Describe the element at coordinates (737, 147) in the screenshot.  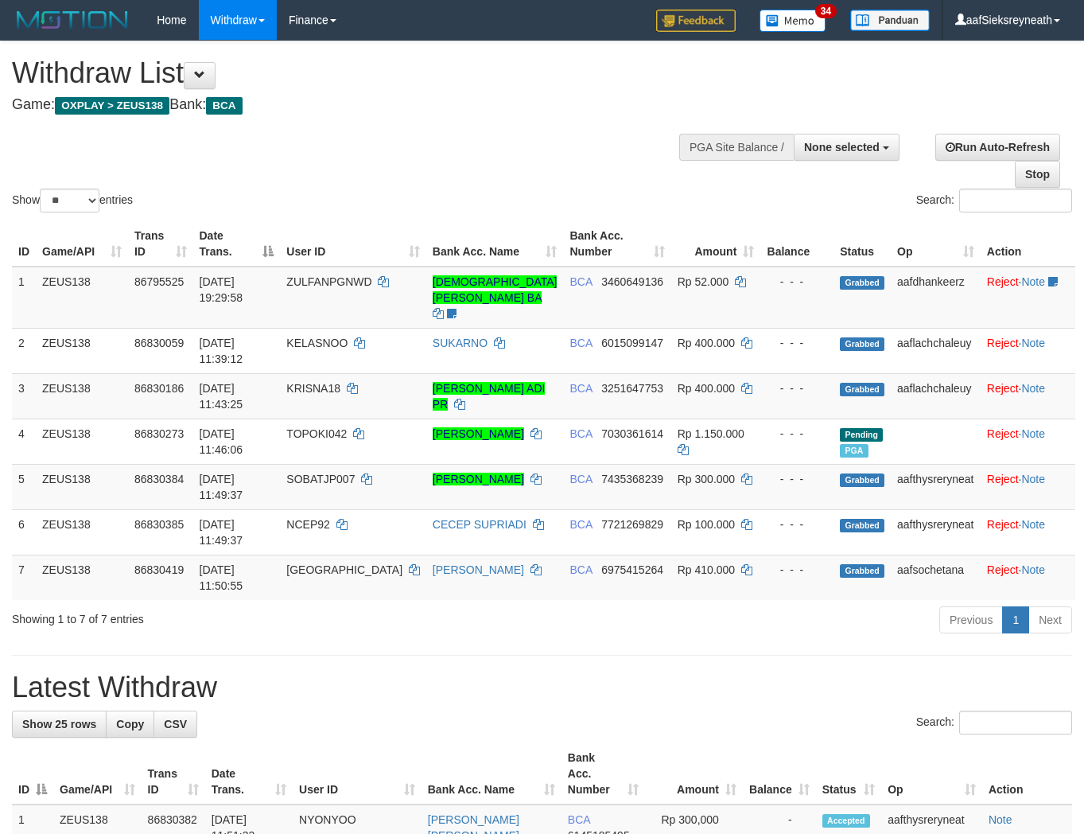
I see `div: PGA Site Balance /` at that location.